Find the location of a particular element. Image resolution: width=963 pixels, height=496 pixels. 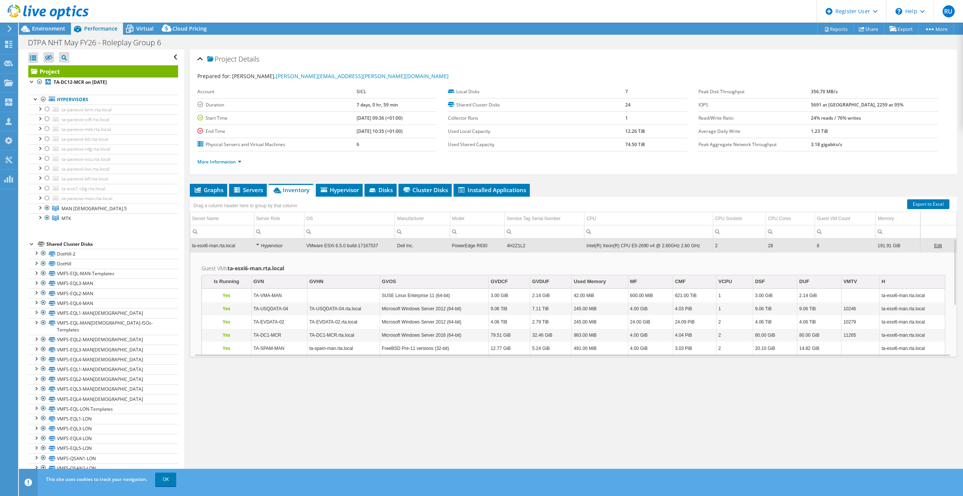

td: Column VMTV, Value 11265 is located at coordinates (860, 335).